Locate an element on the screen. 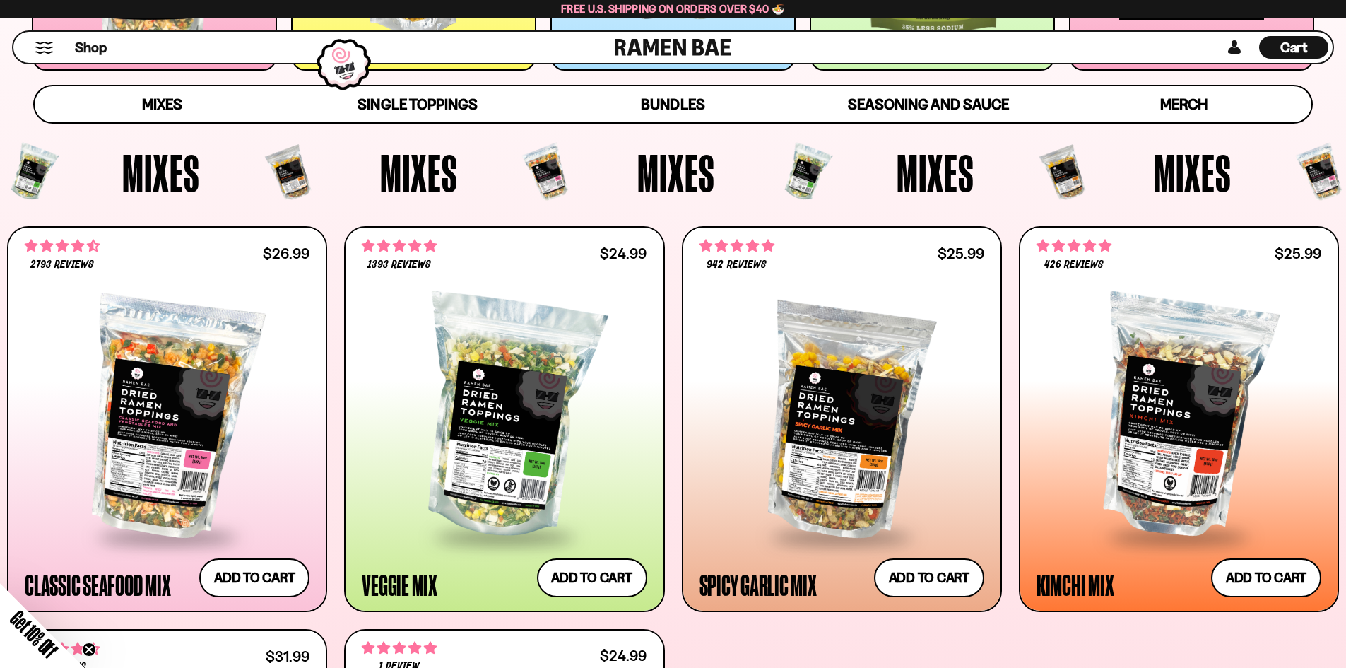  a: Shop is located at coordinates (90, 47).